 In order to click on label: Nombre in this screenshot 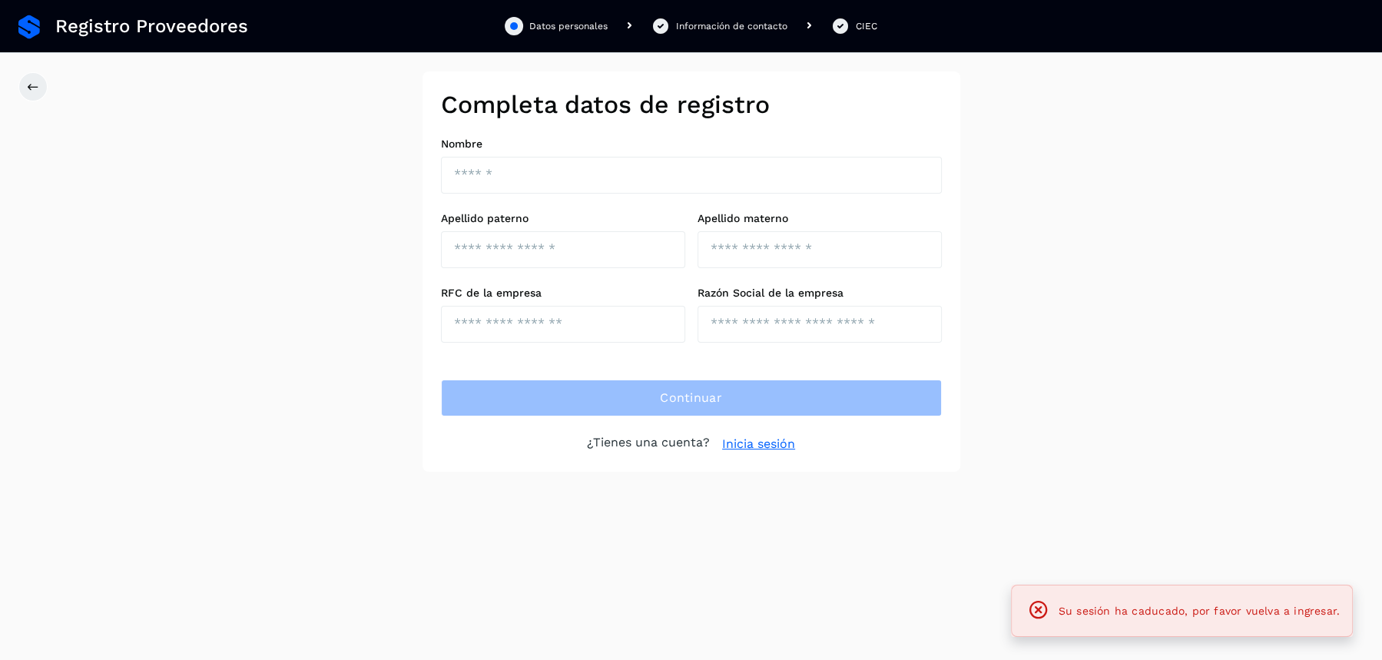, I will do `click(692, 144)`.